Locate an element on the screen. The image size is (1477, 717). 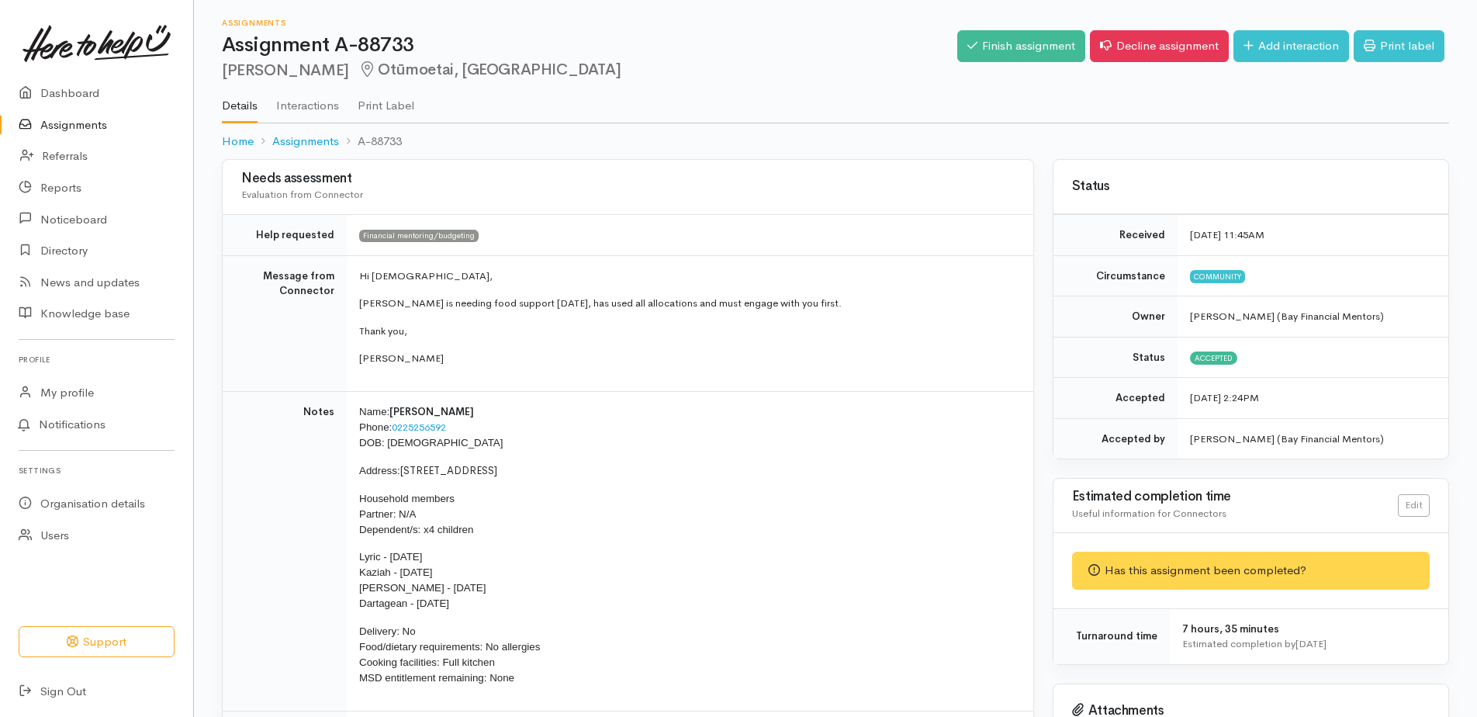
h6: Assignments is located at coordinates (590, 23).